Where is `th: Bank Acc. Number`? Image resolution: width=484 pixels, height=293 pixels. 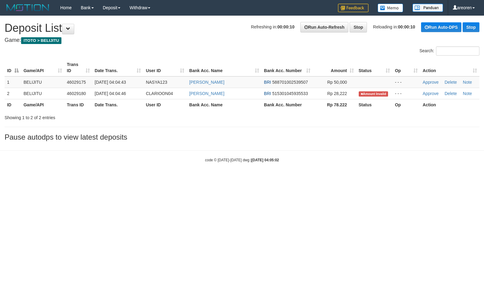
th: Bank Acc. Number is located at coordinates (287, 105).